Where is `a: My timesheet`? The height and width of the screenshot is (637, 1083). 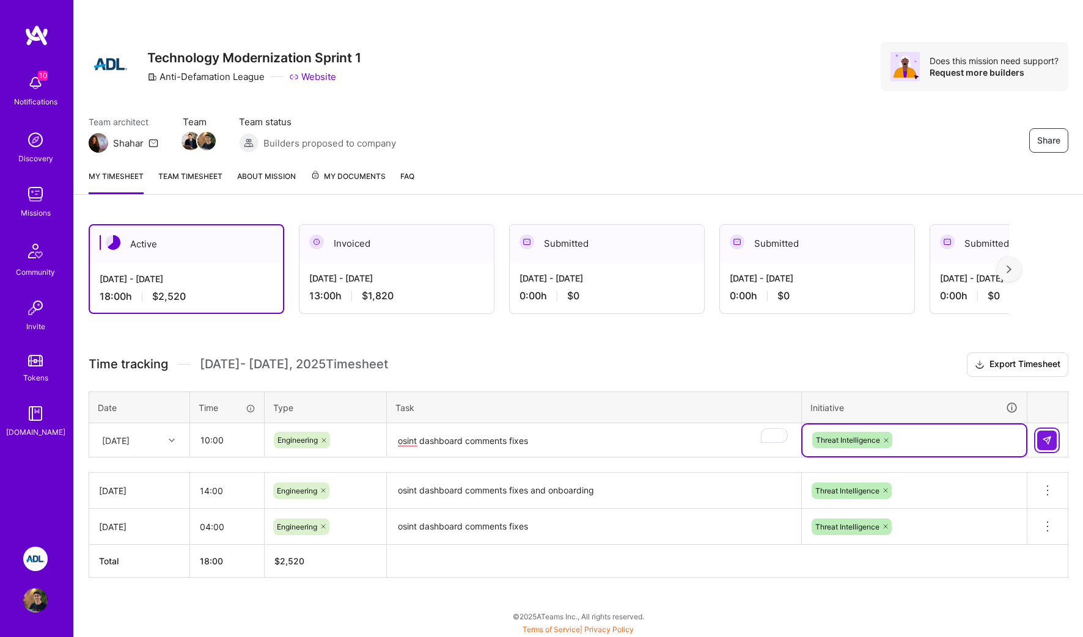
a: My timesheet is located at coordinates (116, 182).